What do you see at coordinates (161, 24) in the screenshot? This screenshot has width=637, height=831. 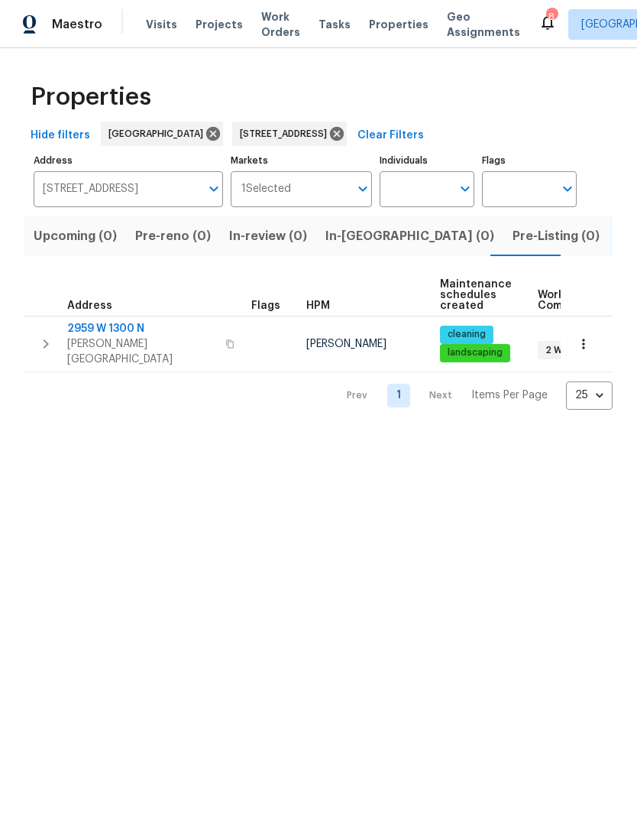 I see `span: Visits` at bounding box center [161, 24].